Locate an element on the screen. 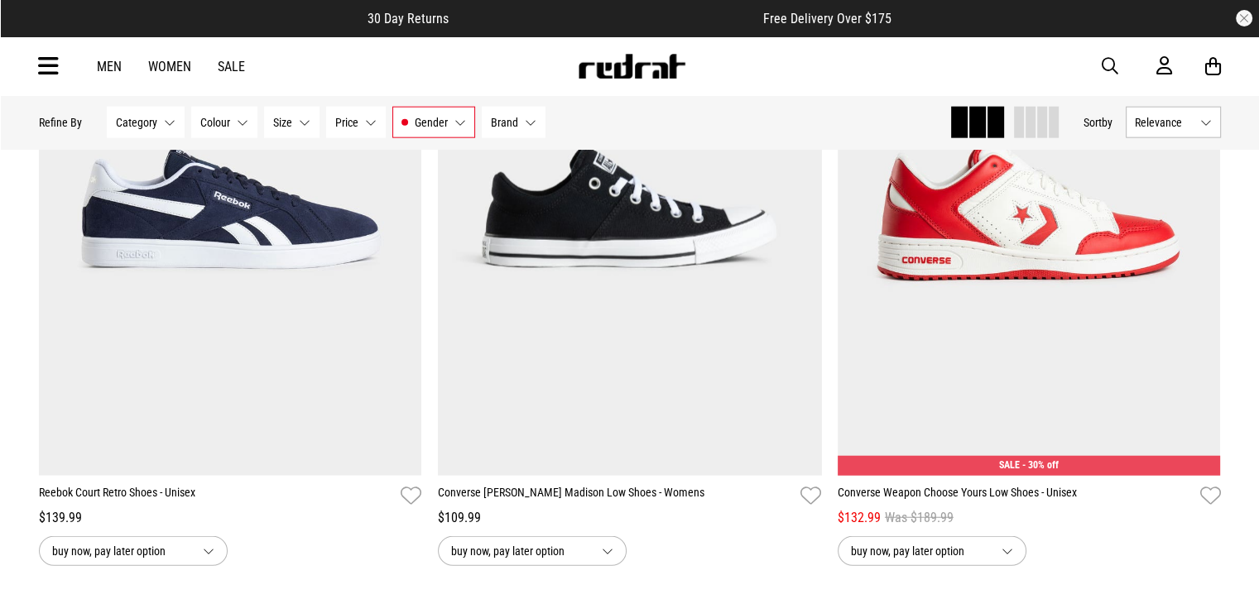  span: by is located at coordinates (1106, 122).